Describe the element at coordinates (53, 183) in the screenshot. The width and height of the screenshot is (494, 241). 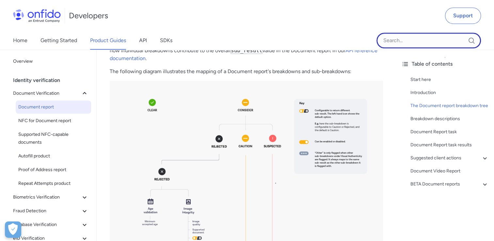
I see `span: Repeat Attempts product` at that location.